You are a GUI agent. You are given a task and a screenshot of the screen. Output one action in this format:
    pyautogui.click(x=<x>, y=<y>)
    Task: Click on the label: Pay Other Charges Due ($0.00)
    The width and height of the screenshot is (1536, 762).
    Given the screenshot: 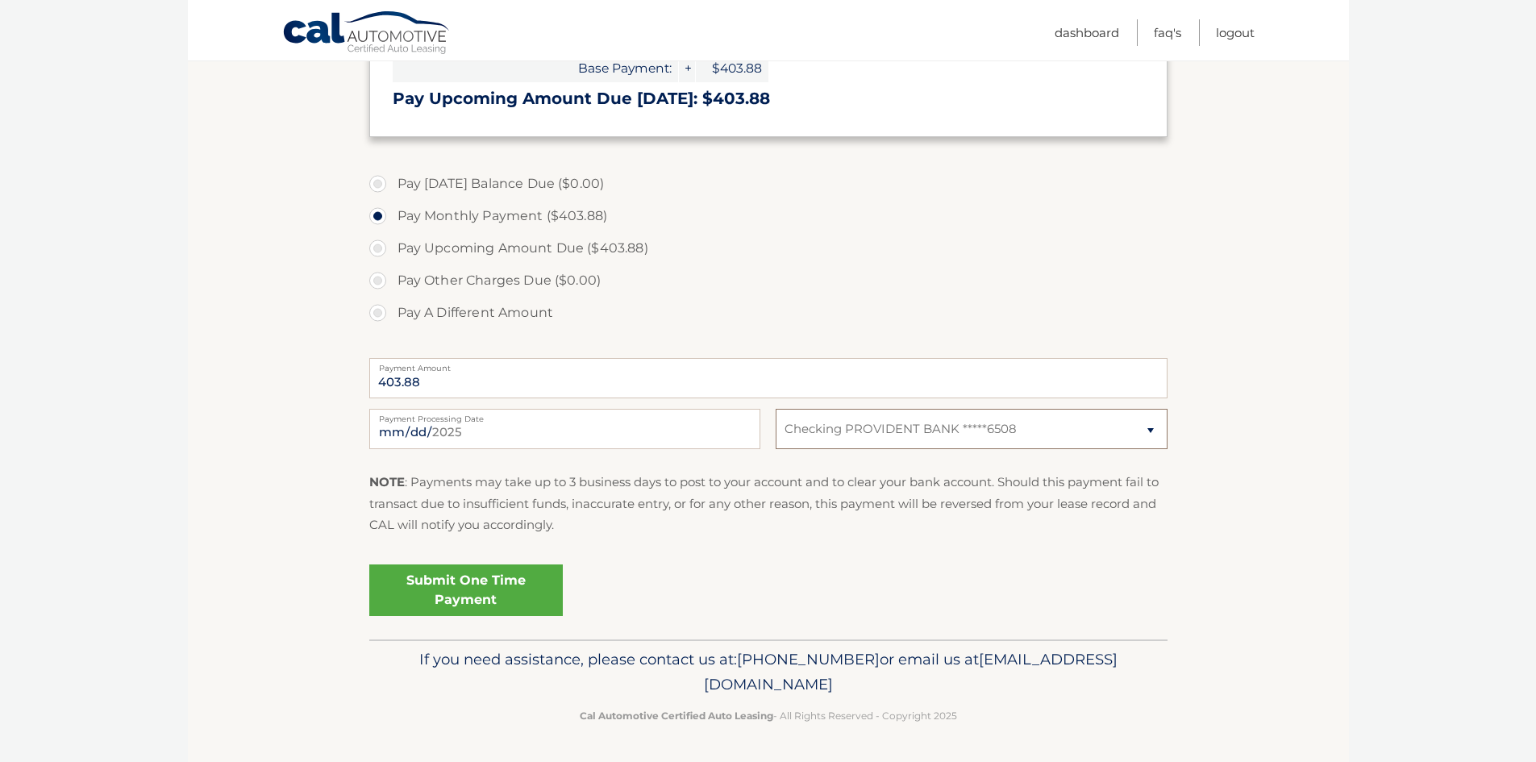 What is the action you would take?
    pyautogui.click(x=769, y=281)
    